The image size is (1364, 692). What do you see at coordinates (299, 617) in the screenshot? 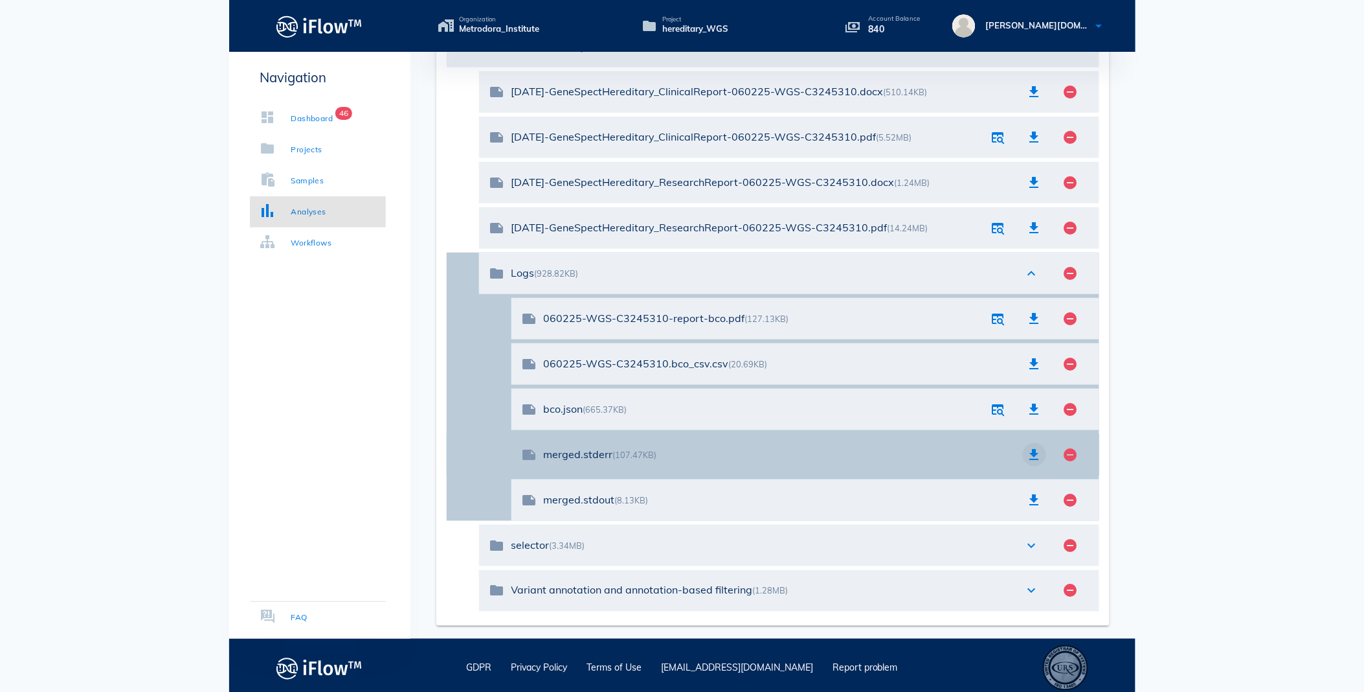
I see `div: FAQ` at bounding box center [299, 617].